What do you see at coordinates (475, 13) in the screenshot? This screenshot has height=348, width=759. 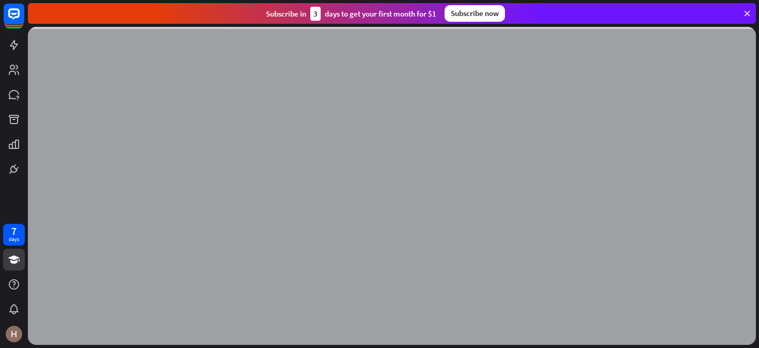 I see `div: Subscribe now` at bounding box center [475, 13].